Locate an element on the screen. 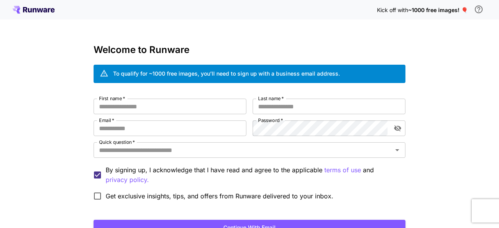  label: Last name is located at coordinates (271, 98).